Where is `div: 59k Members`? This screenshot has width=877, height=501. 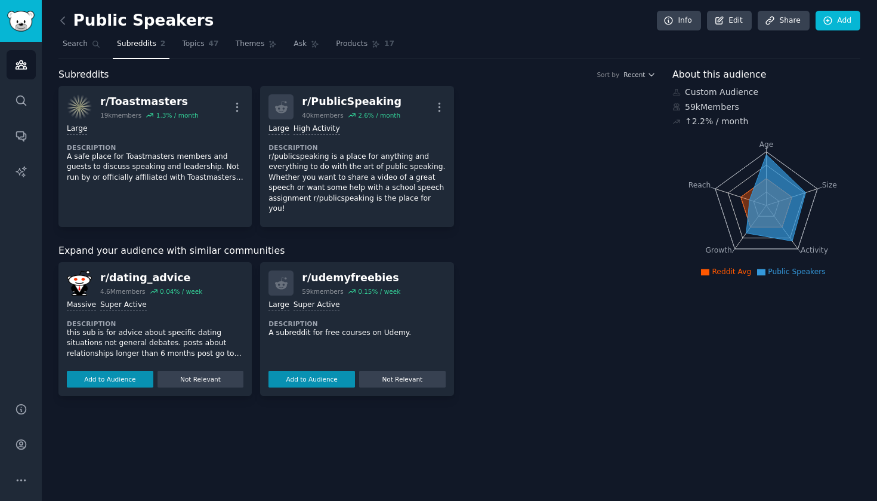
div: 59k Members is located at coordinates (766, 107).